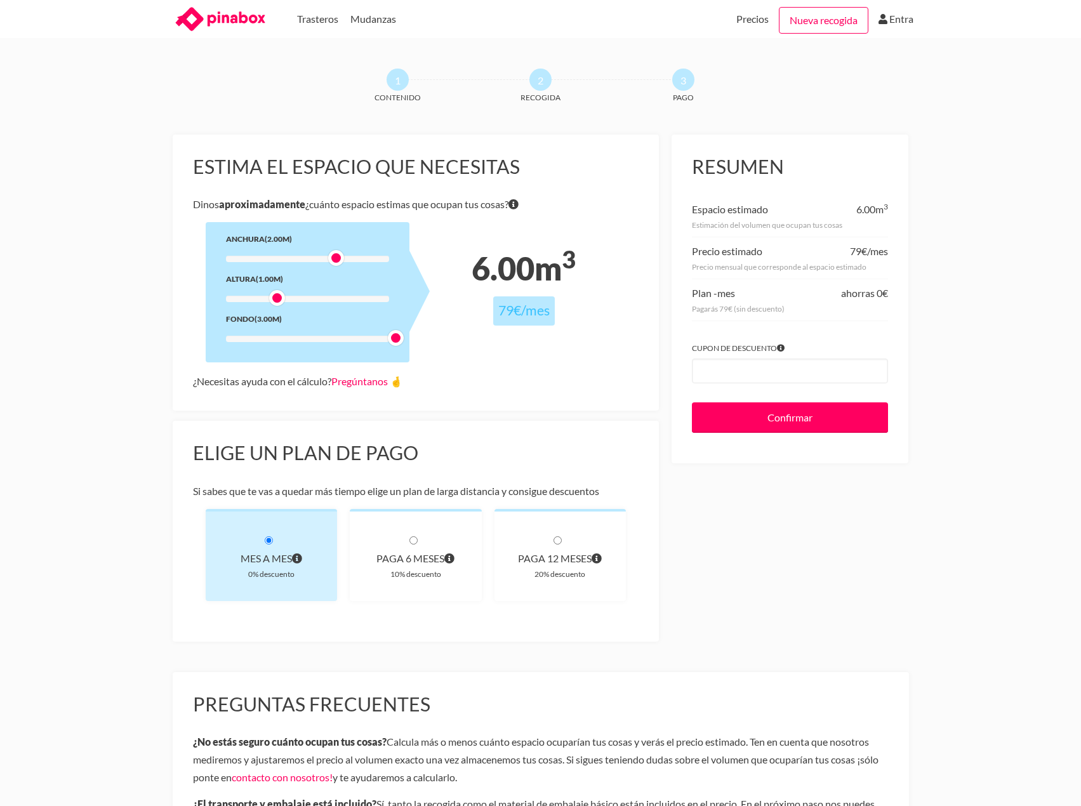 The width and height of the screenshot is (1081, 806). What do you see at coordinates (307, 319) in the screenshot?
I see `div: Fondo` at bounding box center [307, 319].